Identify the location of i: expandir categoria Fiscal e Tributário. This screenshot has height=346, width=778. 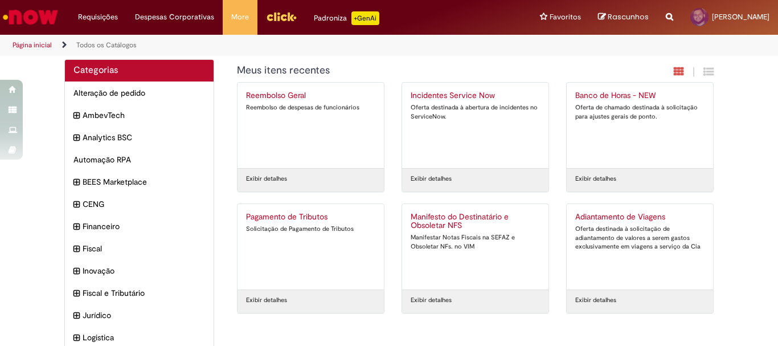
(76, 293).